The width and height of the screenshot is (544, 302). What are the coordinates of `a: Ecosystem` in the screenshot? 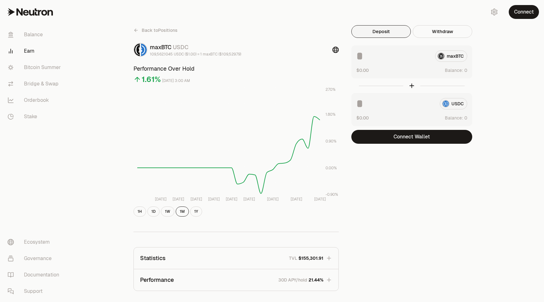 It's located at (35, 242).